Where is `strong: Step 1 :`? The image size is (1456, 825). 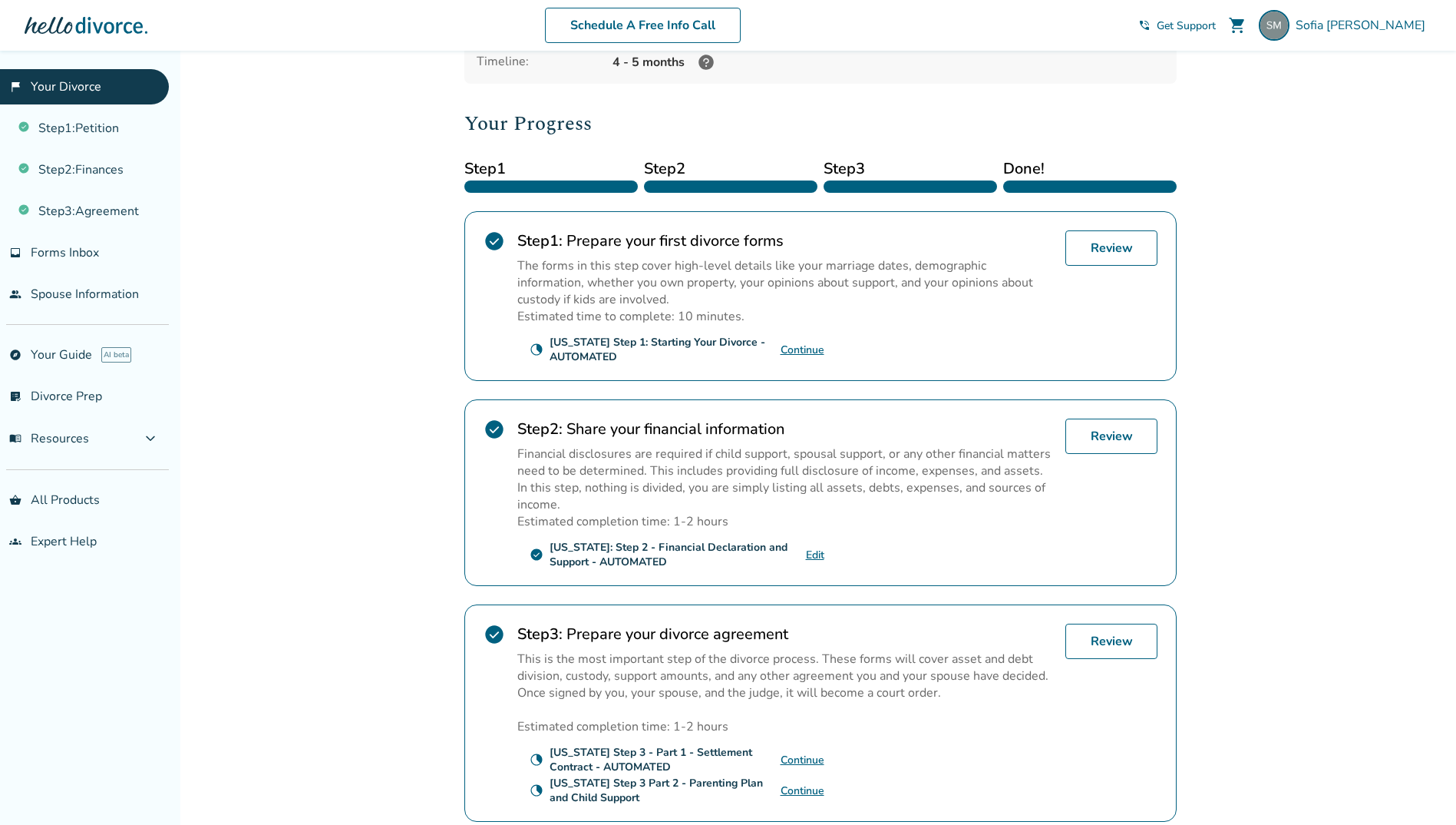 strong: Step 1 : is located at coordinates (539, 240).